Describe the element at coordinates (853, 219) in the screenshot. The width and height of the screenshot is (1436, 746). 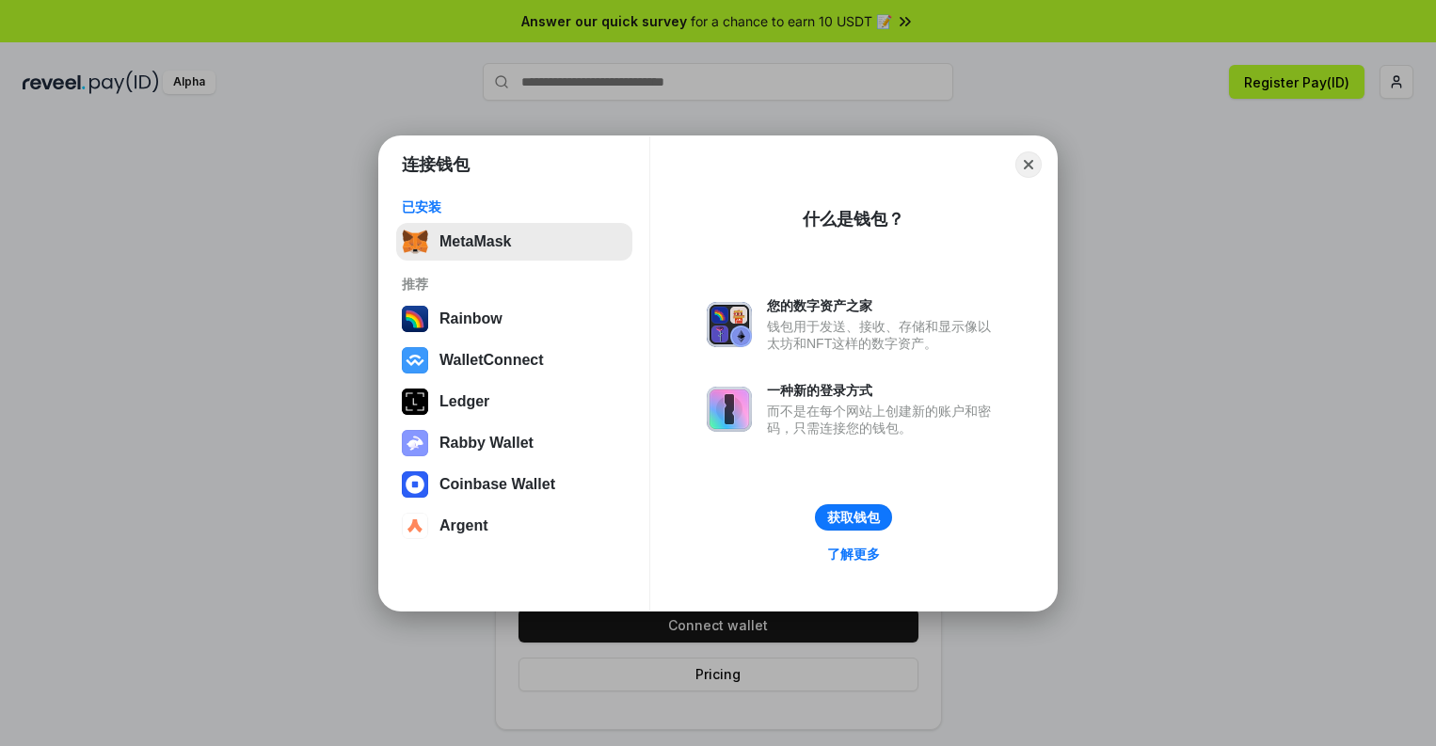
I see `div: 什么是钱包？` at that location.